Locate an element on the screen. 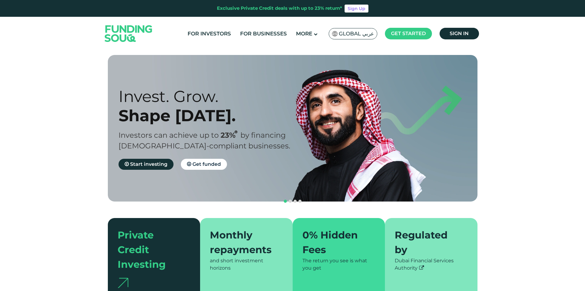 The width and height of the screenshot is (585, 291). span: Get funded is located at coordinates (206, 164).